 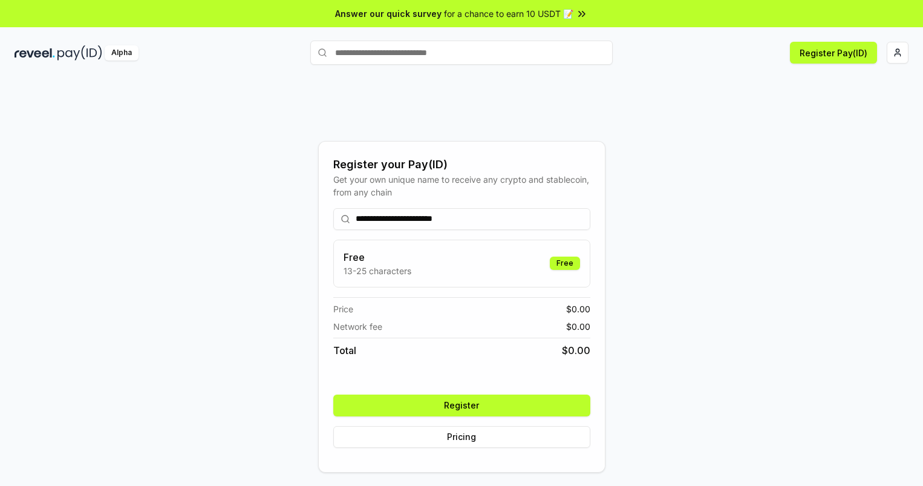 I want to click on div: Register your Pay(ID), so click(x=461, y=164).